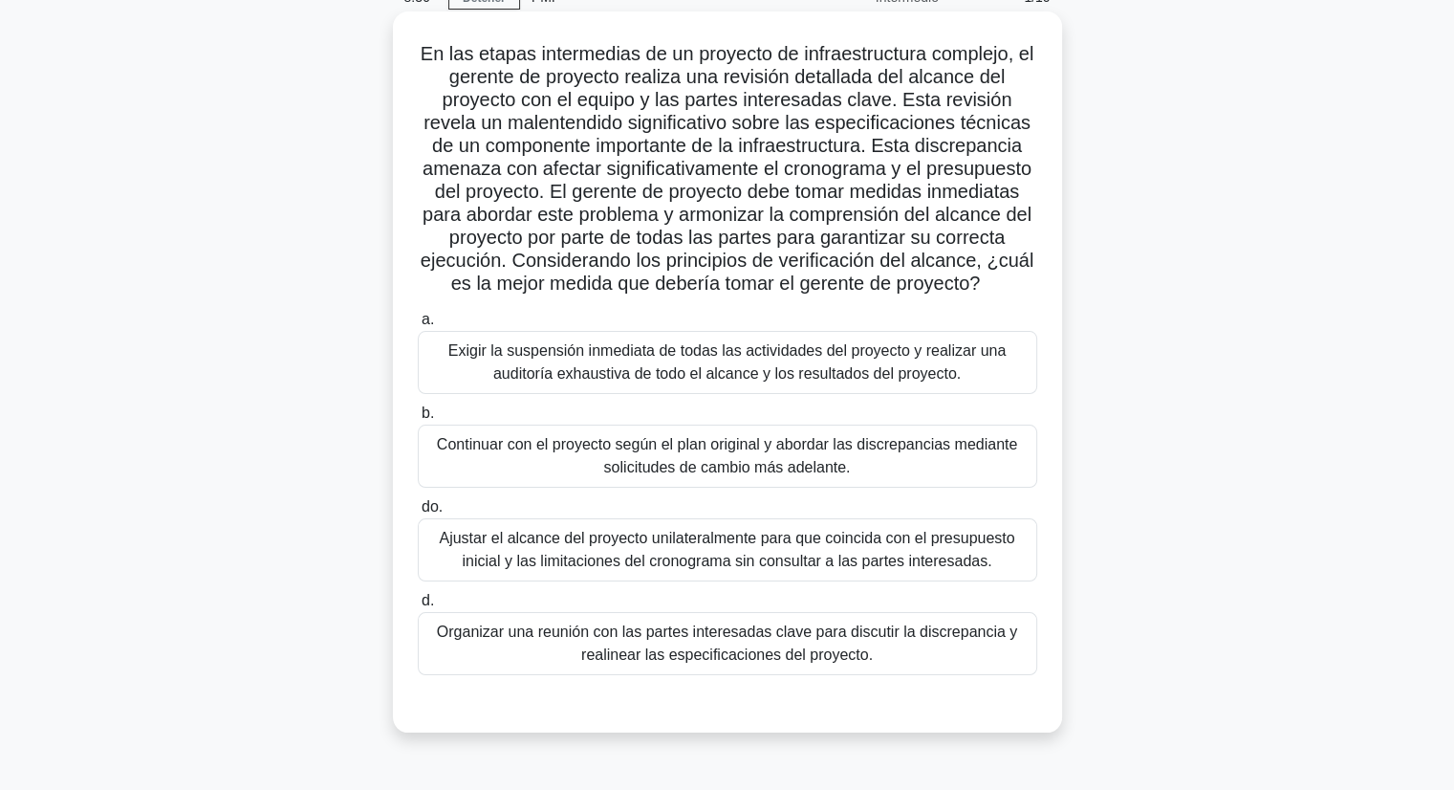 This screenshot has height=790, width=1454. Describe the element at coordinates (726, 168) in the screenshot. I see `font: En las etapas intermedias de un proyecto de infraestructura complejo, el gerente de proyecto real...` at that location.